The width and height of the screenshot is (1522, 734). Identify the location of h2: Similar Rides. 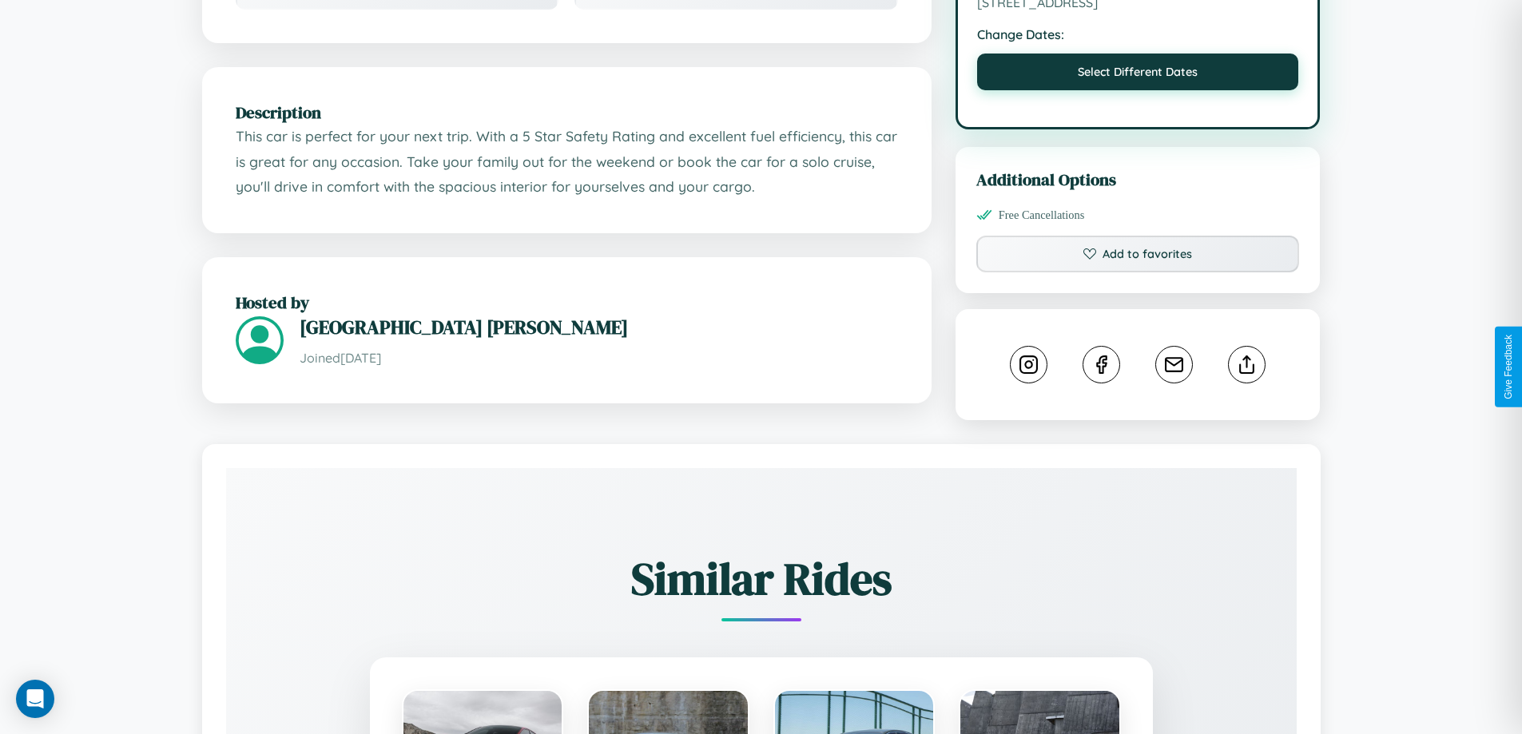
(761, 578).